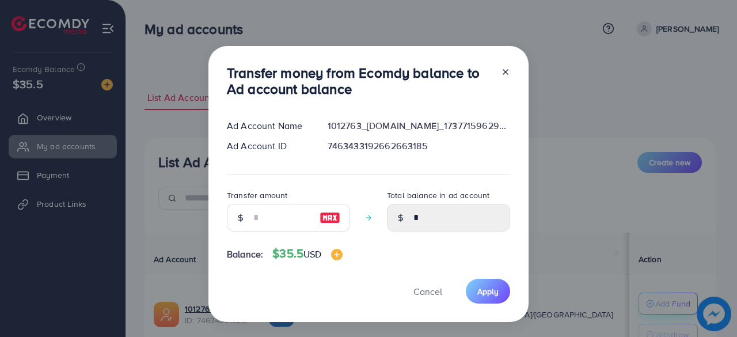  Describe the element at coordinates (359, 81) in the screenshot. I see `h3: Transfer money from Ecomdy balance to Ad account balance` at that location.